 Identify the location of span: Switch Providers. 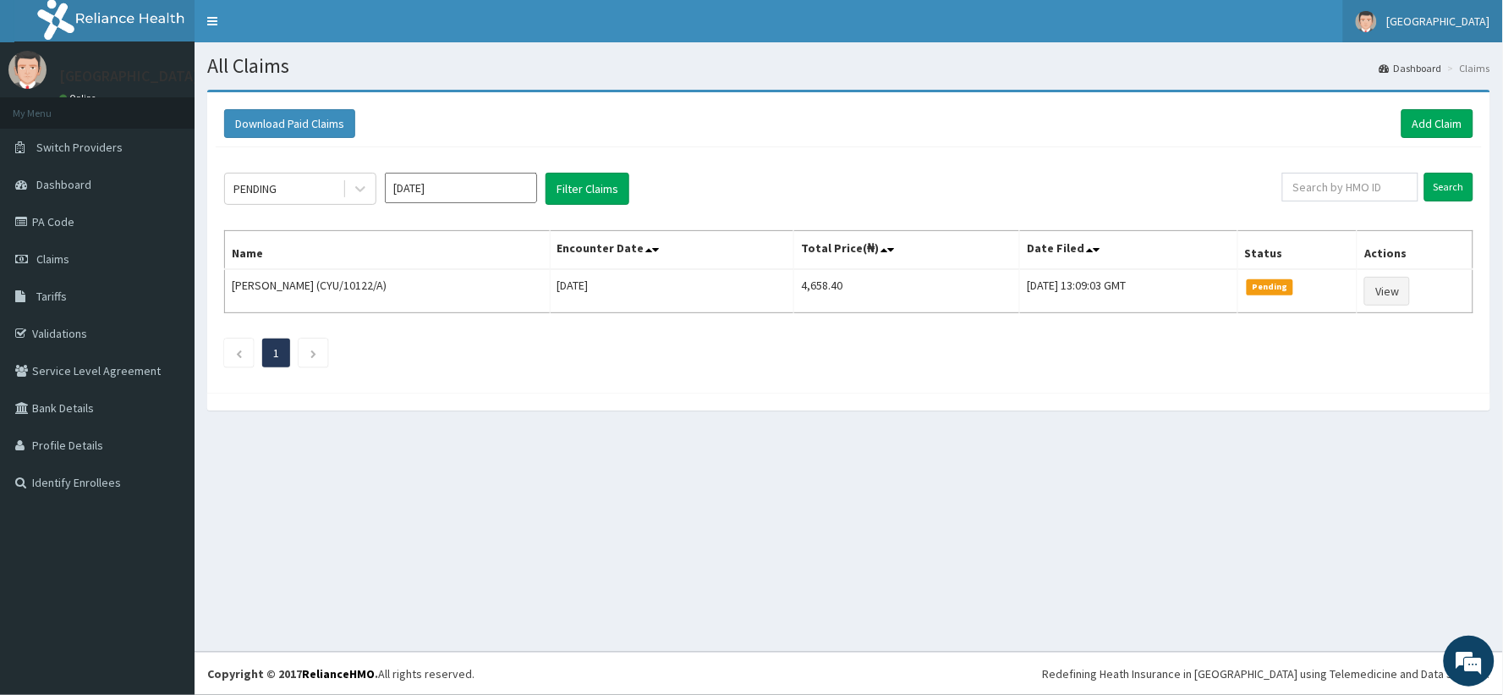
(80, 147).